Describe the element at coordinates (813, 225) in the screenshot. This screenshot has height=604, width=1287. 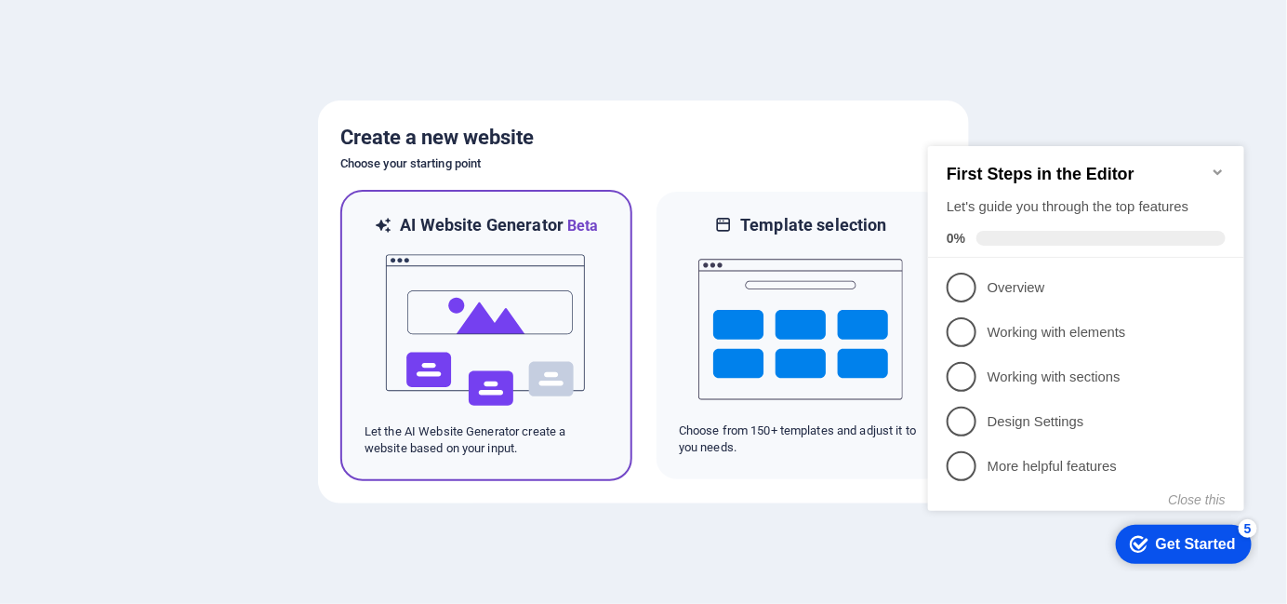
I see `h6: Template selection` at that location.